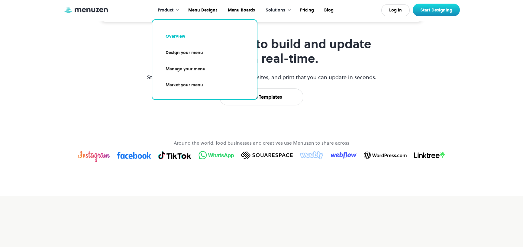 Image resolution: width=523 pixels, height=247 pixels. What do you see at coordinates (306, 10) in the screenshot?
I see `a: Pricing` at bounding box center [306, 10].